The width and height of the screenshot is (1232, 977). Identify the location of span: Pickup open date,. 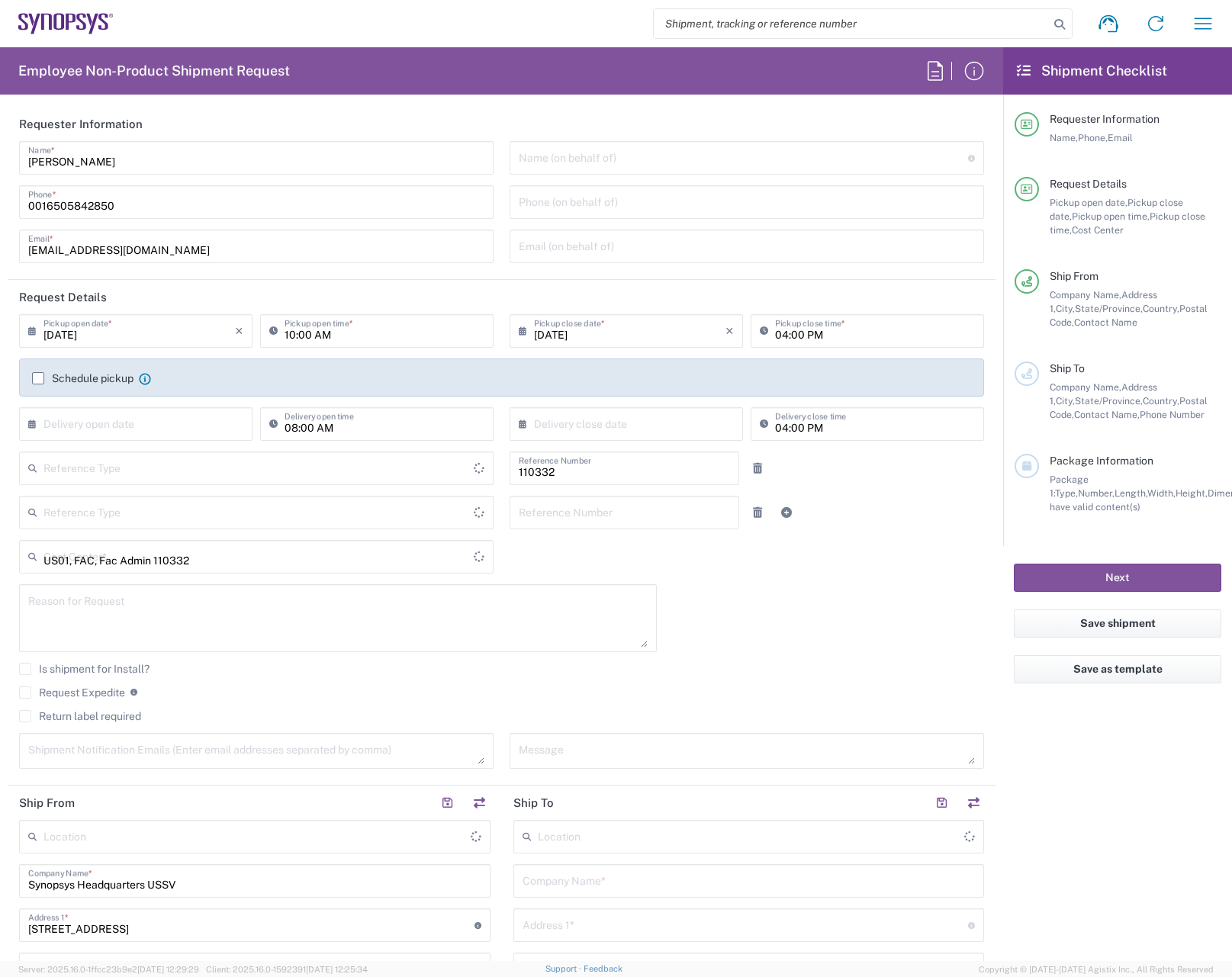
(1088, 202).